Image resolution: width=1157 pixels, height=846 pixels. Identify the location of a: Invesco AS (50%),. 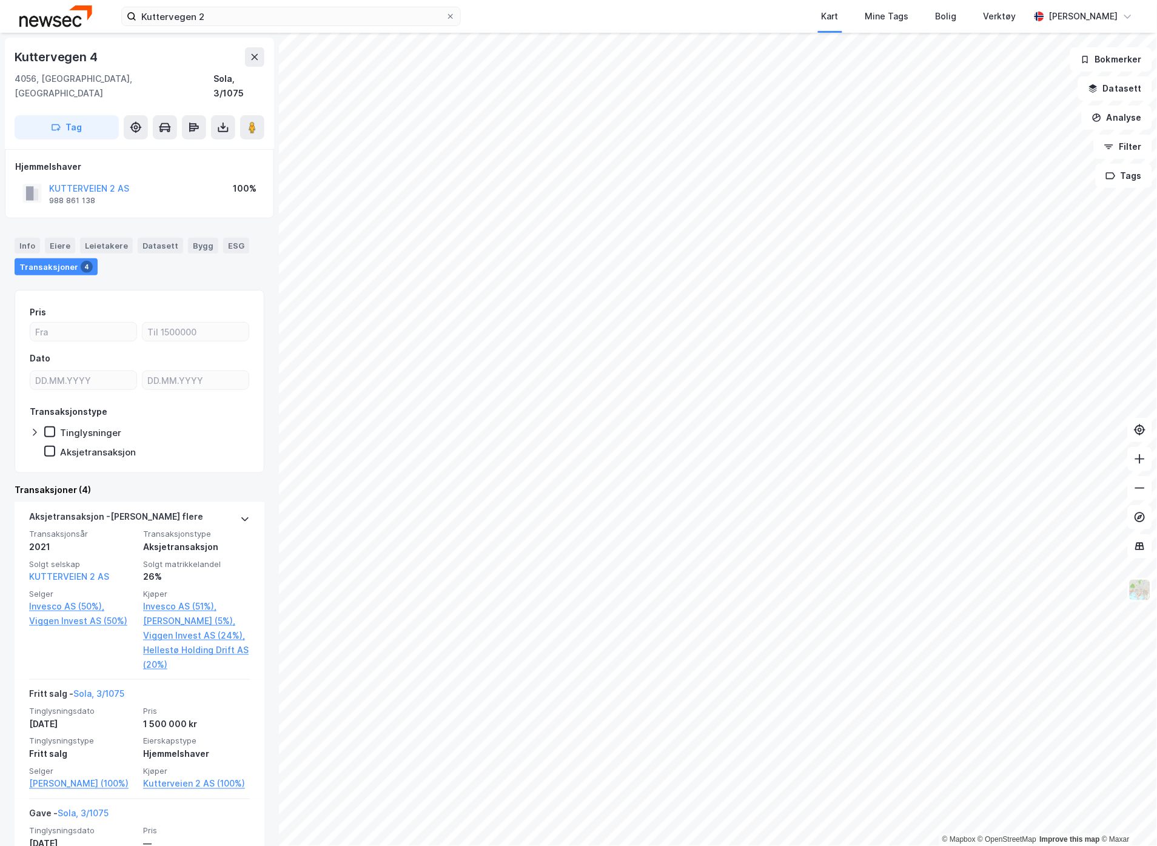
(82, 606).